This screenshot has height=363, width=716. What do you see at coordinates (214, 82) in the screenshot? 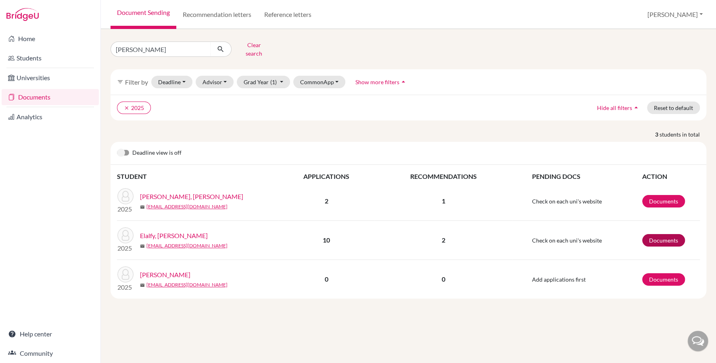
I see `button: Advisor` at bounding box center [214, 82].